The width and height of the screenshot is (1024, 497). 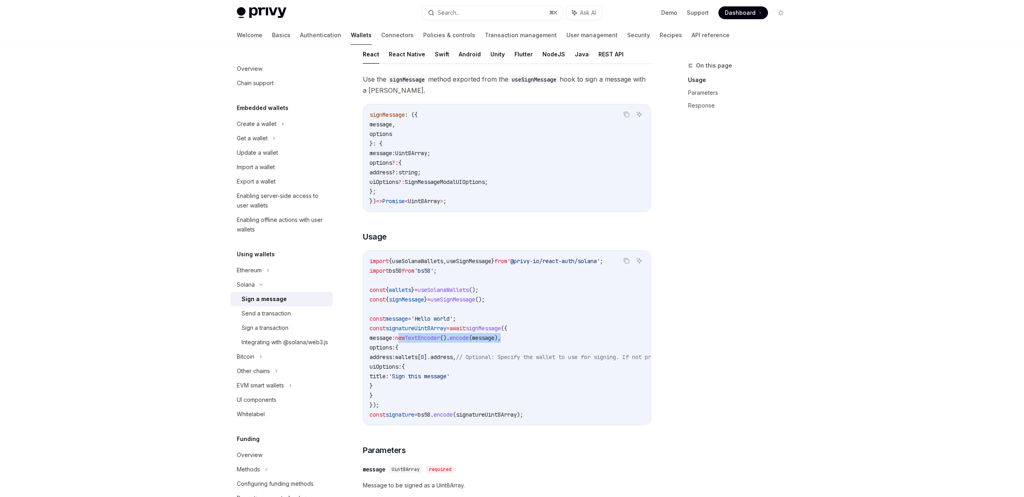 I want to click on div: Export a wallet, so click(x=256, y=182).